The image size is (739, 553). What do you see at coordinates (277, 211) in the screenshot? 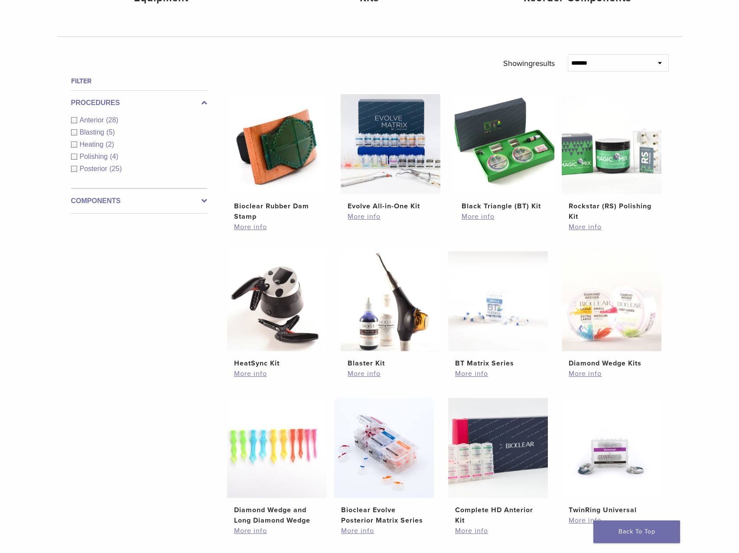
I see `h2: Bioclear Rubber Dam Stamp` at bounding box center [277, 211].